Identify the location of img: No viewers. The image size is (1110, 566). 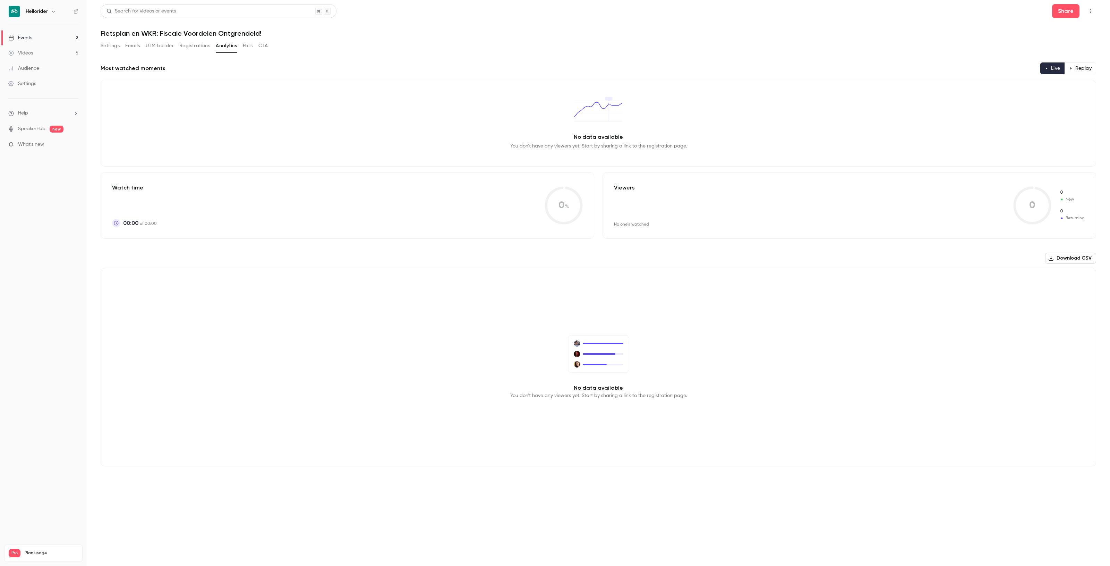
(598, 354).